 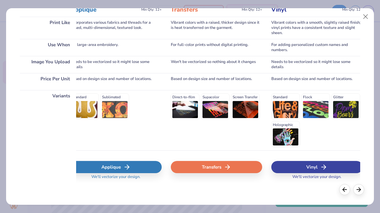 I want to click on div: Won't be vectorized so nothing about it changes, so click(x=217, y=65).